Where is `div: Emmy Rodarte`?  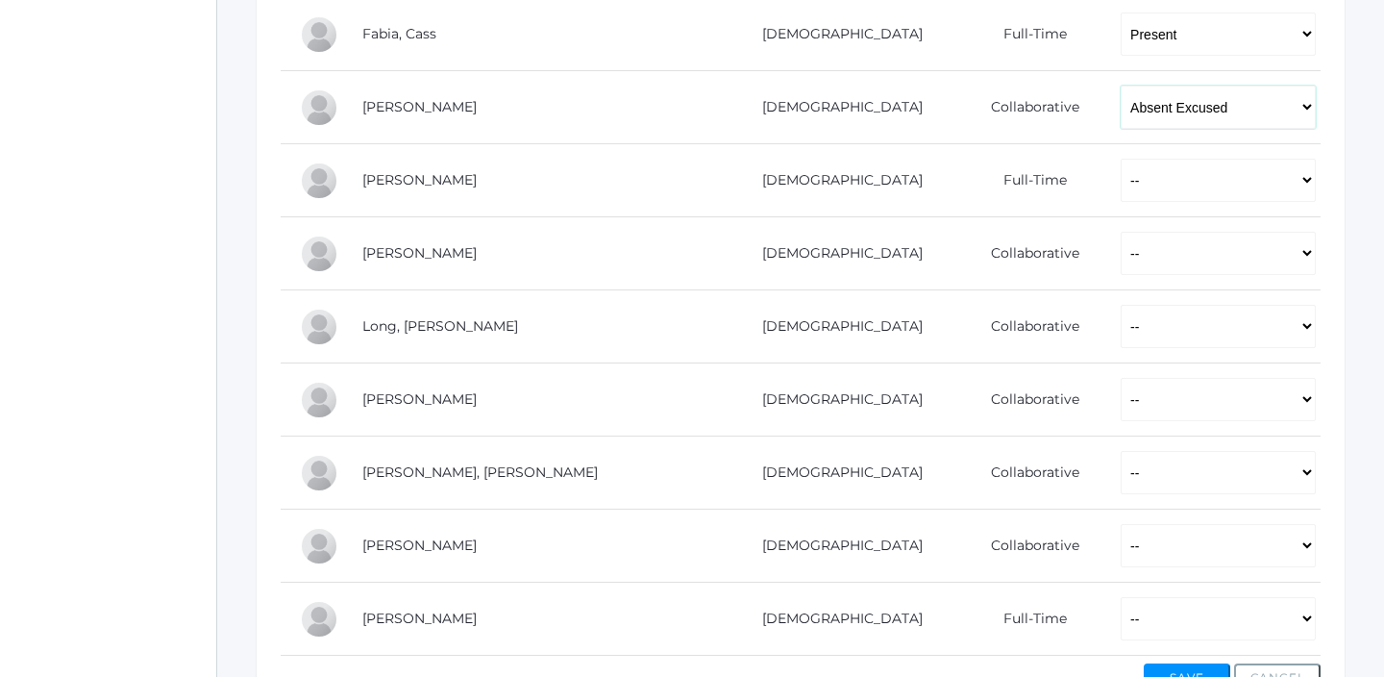 div: Emmy Rodarte is located at coordinates (319, 546).